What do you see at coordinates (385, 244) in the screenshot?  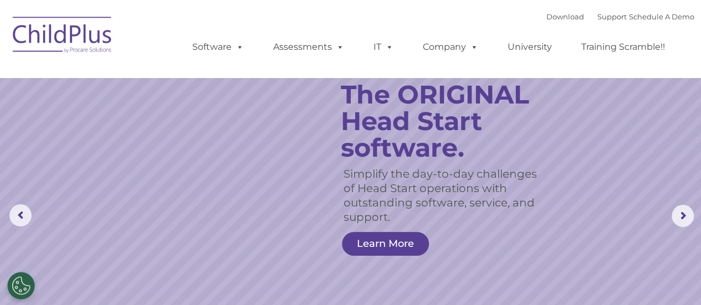 I see `a: Learn More` at bounding box center [385, 244].